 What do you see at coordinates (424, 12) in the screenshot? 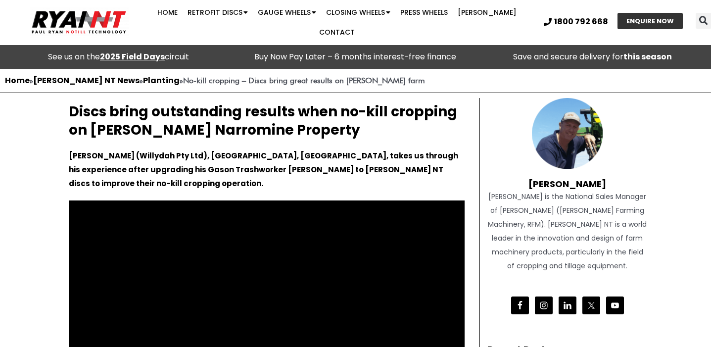
I see `a: Press Wheels` at bounding box center [424, 12].